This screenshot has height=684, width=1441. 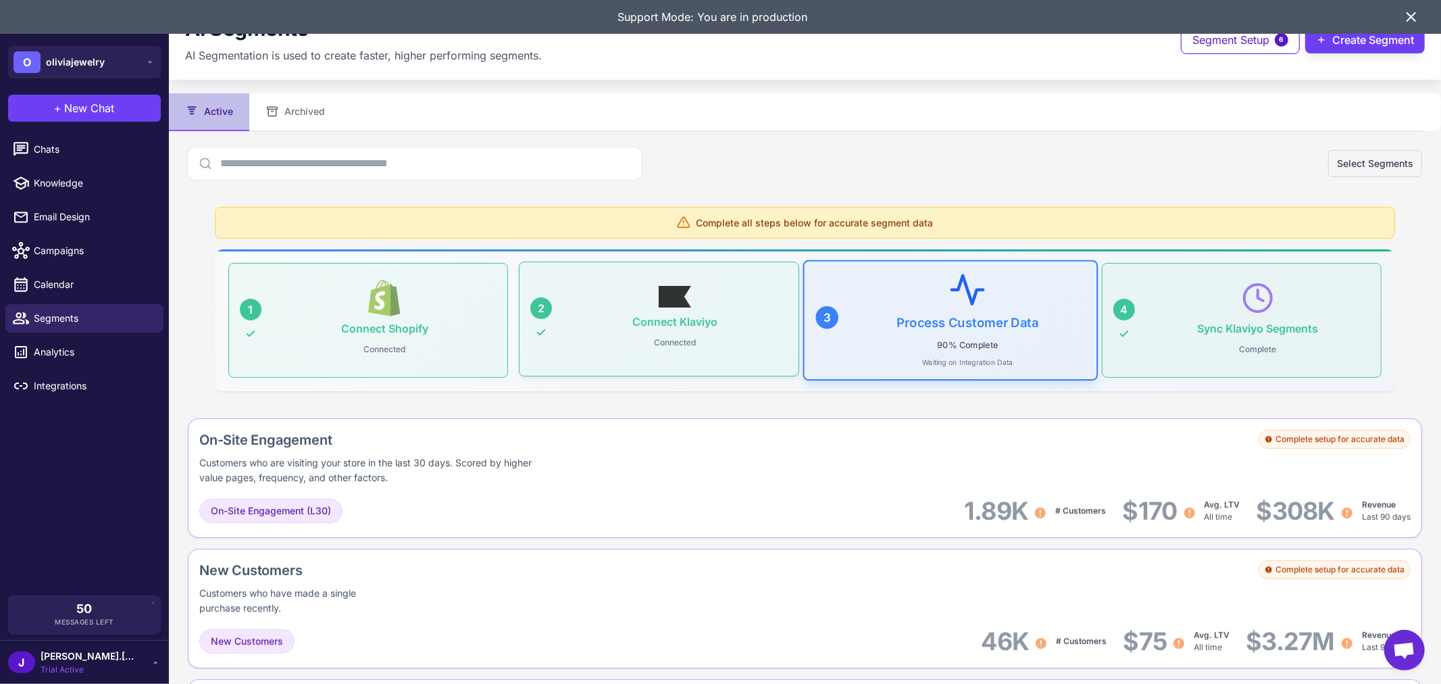 I want to click on div: J, so click(x=22, y=662).